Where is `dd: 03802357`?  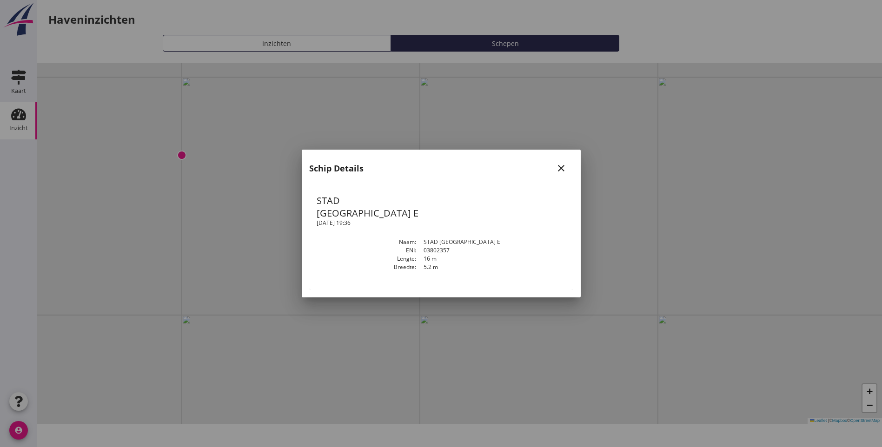
dd: 03802357 is located at coordinates (491, 251).